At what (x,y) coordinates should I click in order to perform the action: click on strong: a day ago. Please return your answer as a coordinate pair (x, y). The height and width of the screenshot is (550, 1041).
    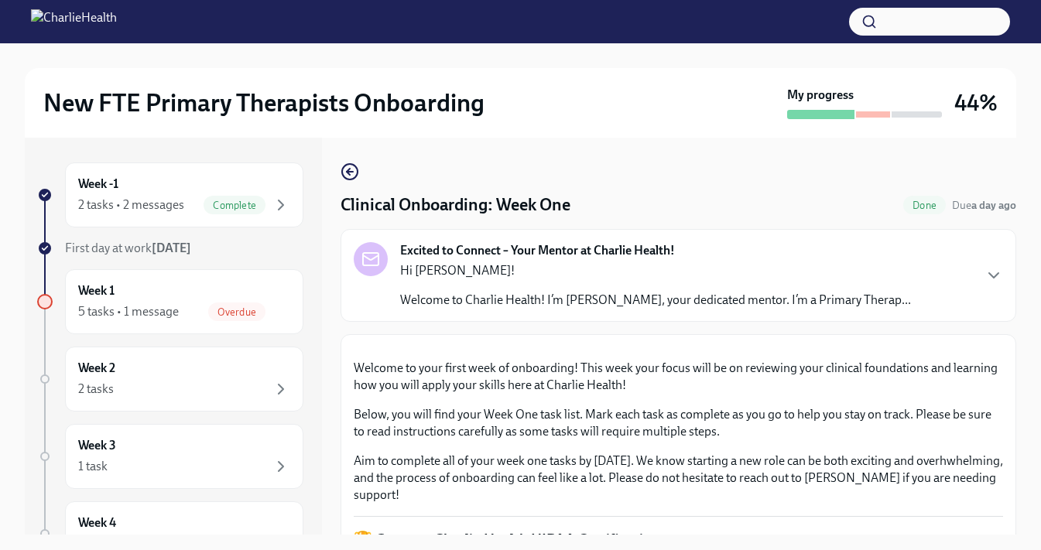
    Looking at the image, I should click on (994, 205).